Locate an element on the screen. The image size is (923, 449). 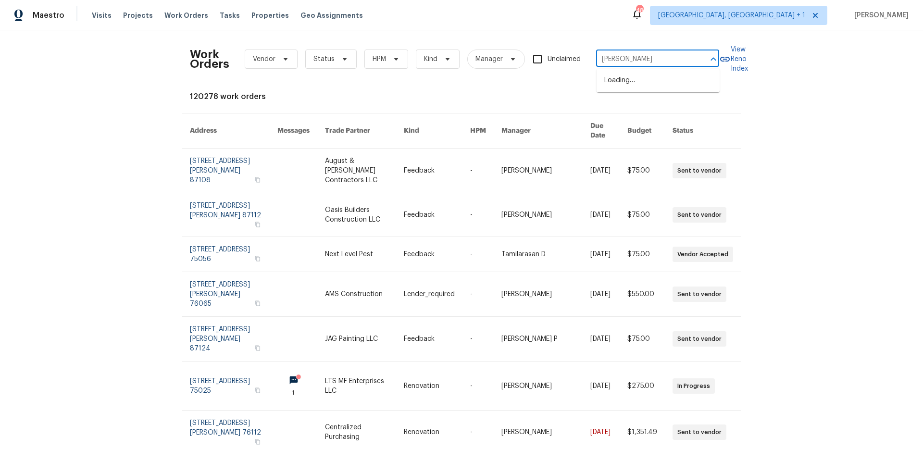
th: Due Date is located at coordinates (601, 131).